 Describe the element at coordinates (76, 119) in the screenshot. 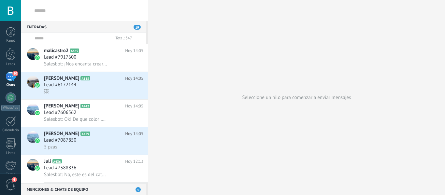

I see `span: Salesbot: Ok! De que color las necesitas ? Me puedes compartir tu diseño?` at that location.